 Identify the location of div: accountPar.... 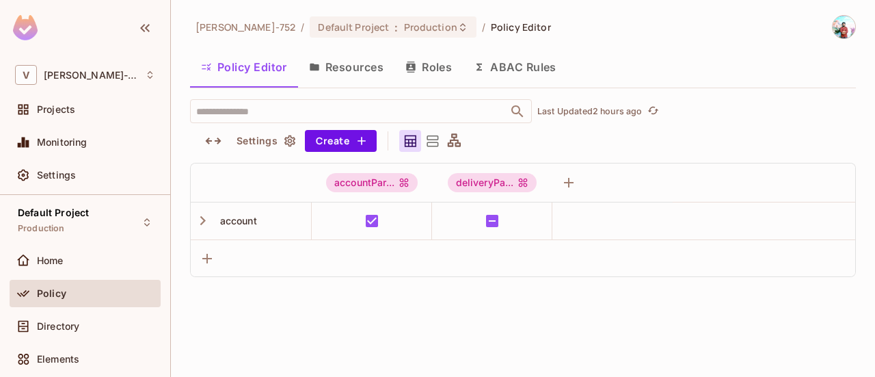
(372, 183).